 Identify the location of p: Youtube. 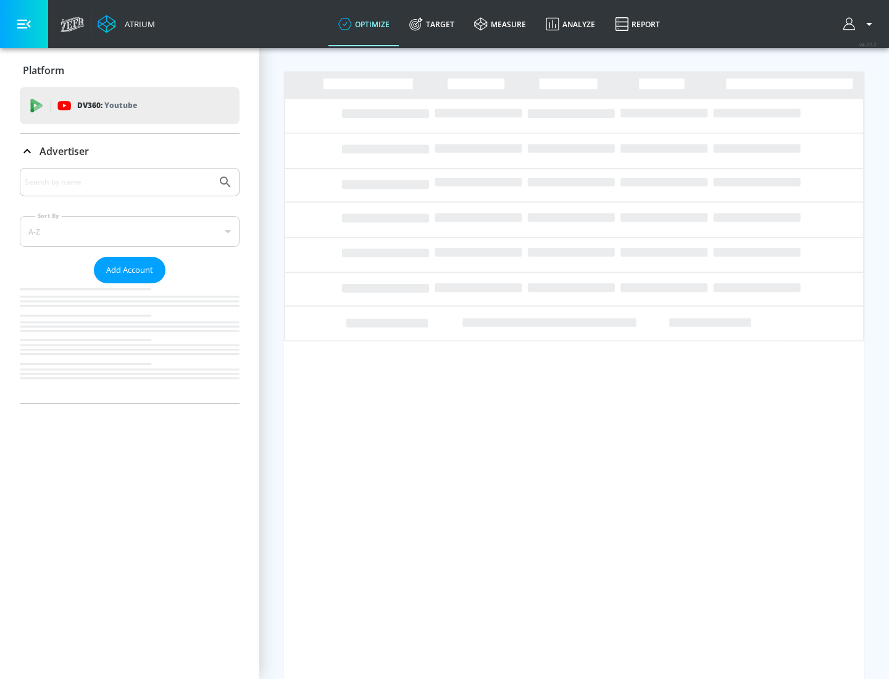
(120, 105).